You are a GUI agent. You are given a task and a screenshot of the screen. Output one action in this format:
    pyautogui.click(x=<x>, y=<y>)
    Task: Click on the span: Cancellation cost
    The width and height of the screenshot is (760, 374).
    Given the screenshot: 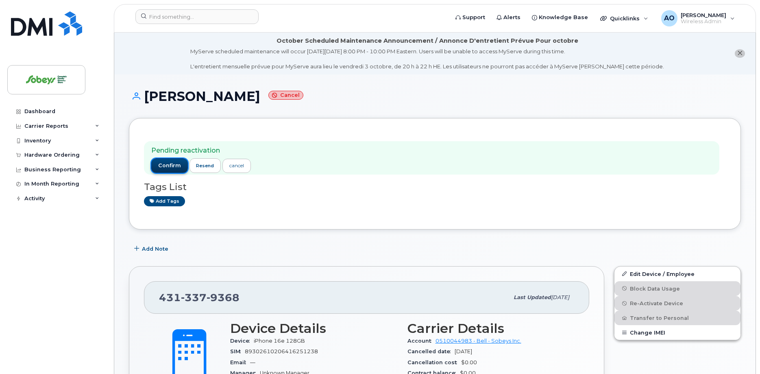 What is the action you would take?
    pyautogui.click(x=434, y=362)
    